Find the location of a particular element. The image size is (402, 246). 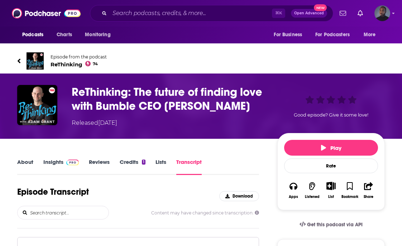

img: ReThinking: The future of finding love with Bumble CEO Whitney Wolfe Herd is located at coordinates (37, 105).